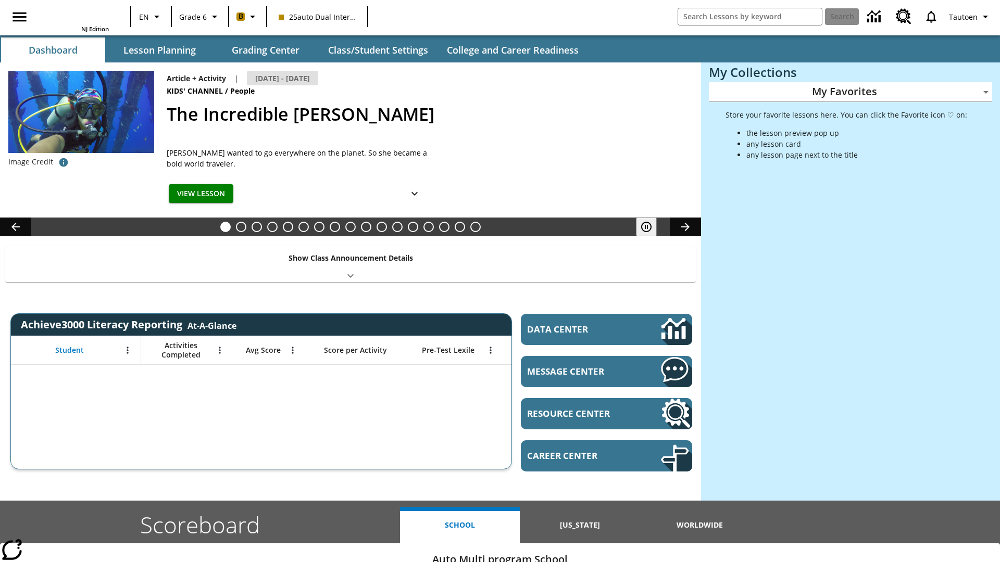  Describe the element at coordinates (428, 227) in the screenshot. I see `button: Slide 14 Hooray for Constitution Day!` at that location.